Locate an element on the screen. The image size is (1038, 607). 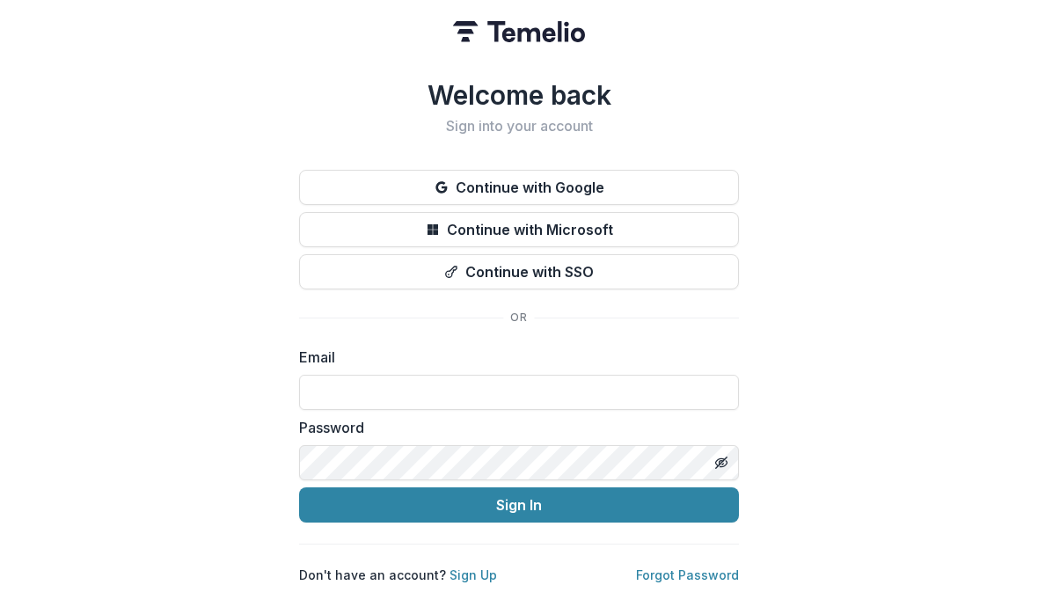
a: Sign Up is located at coordinates (473, 574).